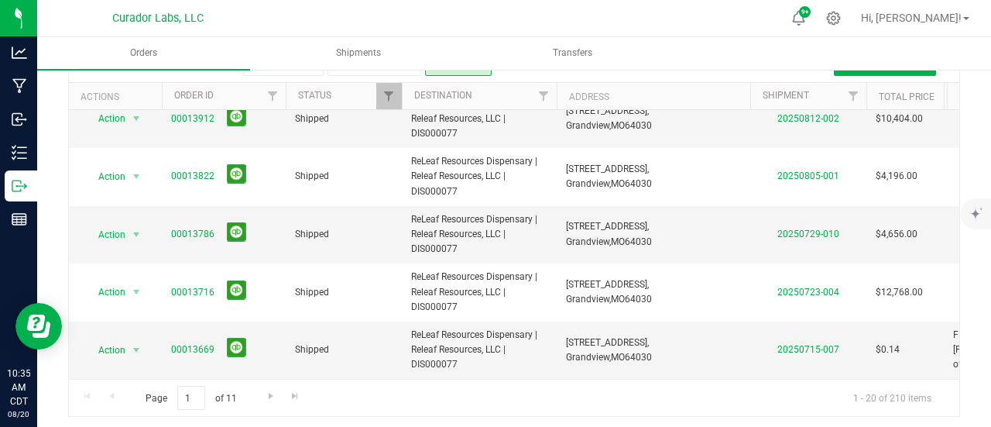  Describe the element at coordinates (193, 292) in the screenshot. I see `a: 00013716` at that location.